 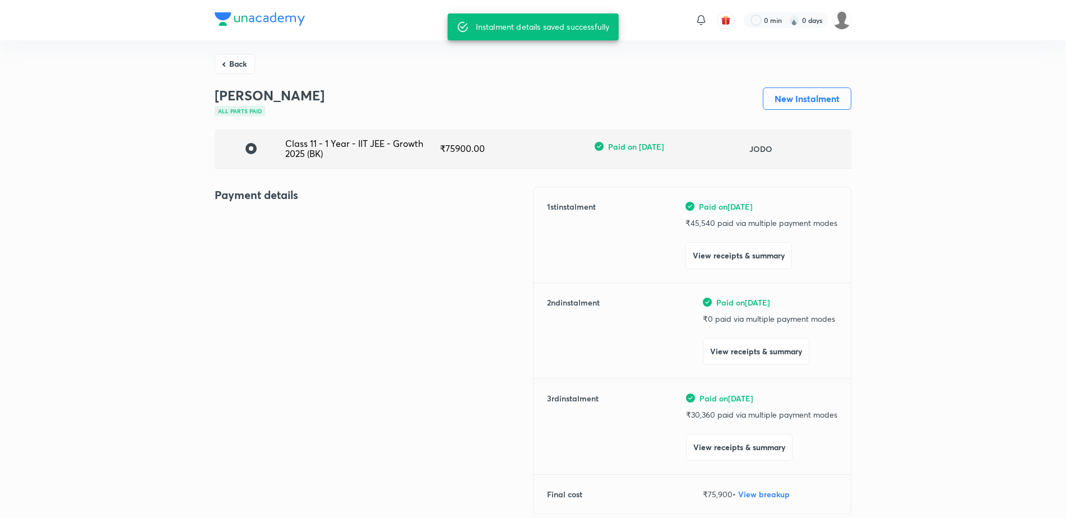 What do you see at coordinates (760, 148) in the screenshot?
I see `h6: JODO` at bounding box center [760, 148].